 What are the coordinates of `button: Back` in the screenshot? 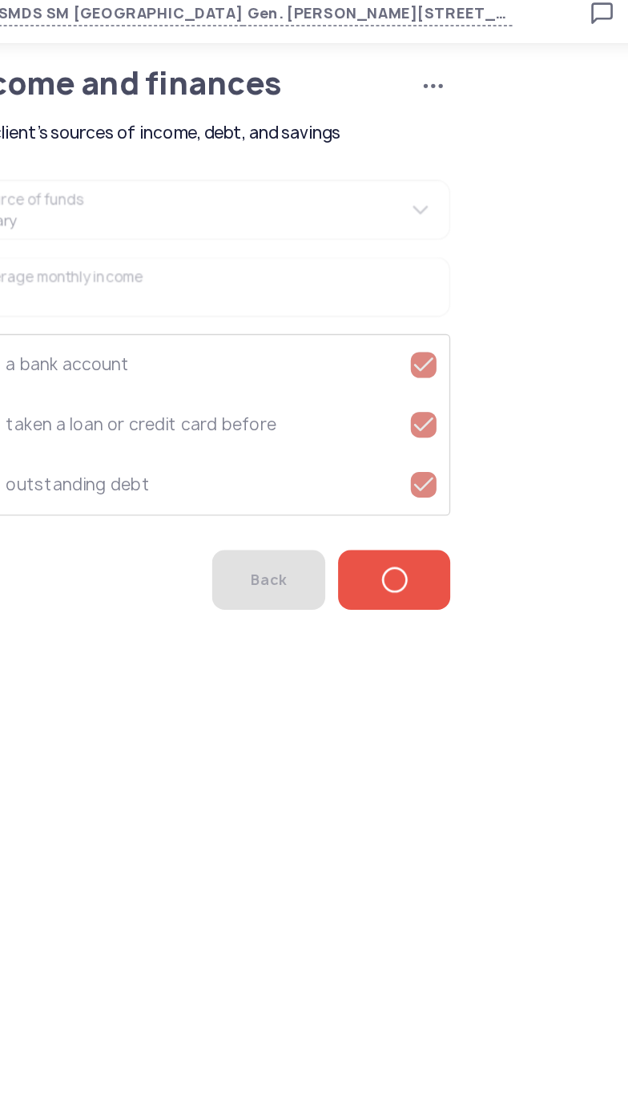 It's located at (262, 447).